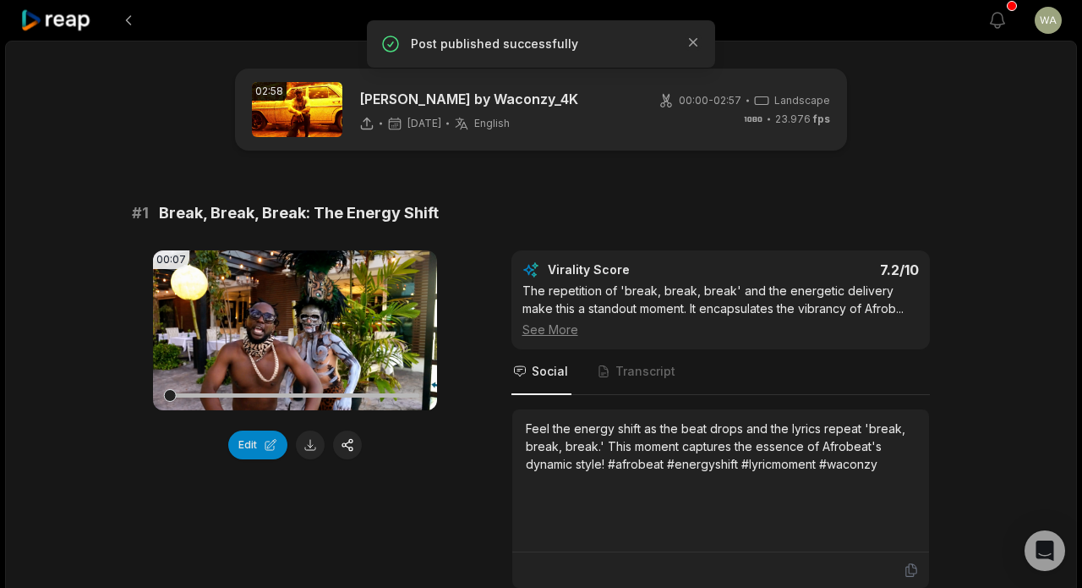 This screenshot has height=588, width=1082. What do you see at coordinates (645, 371) in the screenshot?
I see `span: Transcript` at bounding box center [645, 371].